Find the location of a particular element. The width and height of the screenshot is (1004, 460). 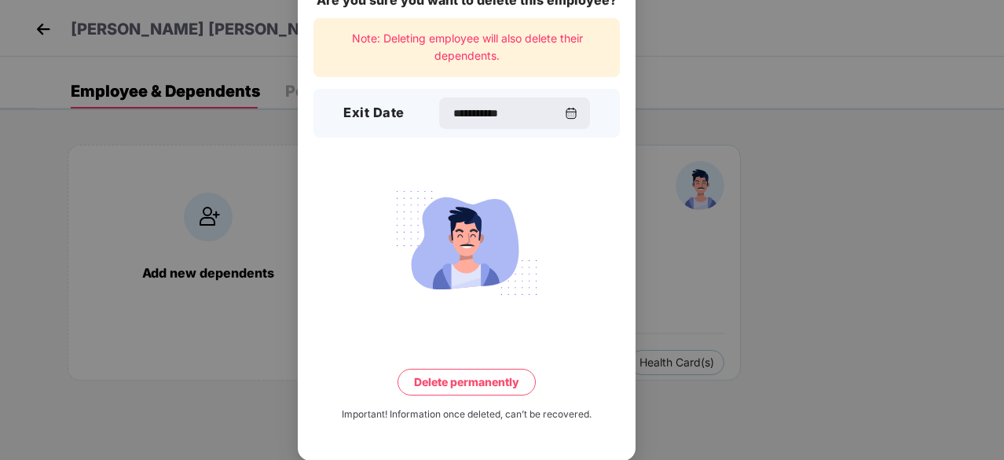

h3: Exit Date is located at coordinates (374, 113).